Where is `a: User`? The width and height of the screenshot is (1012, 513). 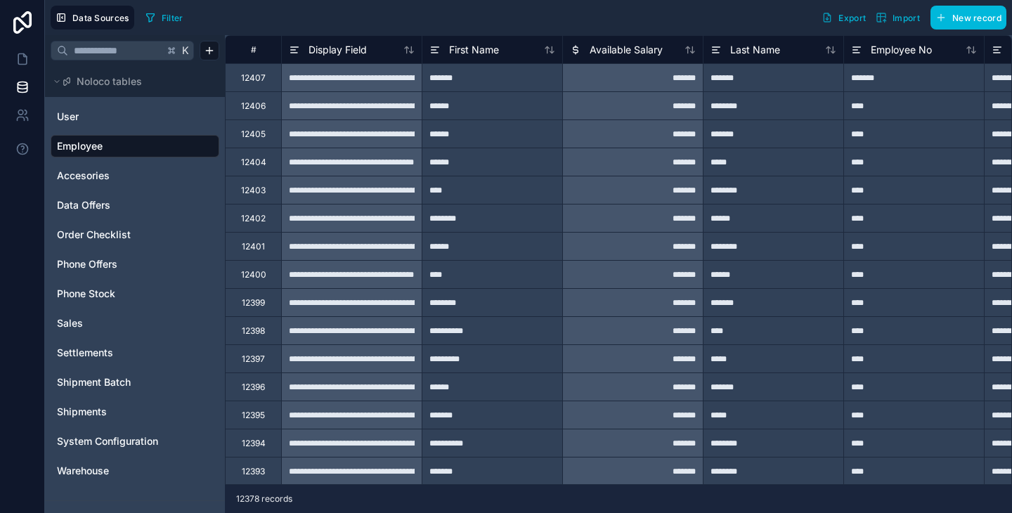 a: User is located at coordinates (134, 117).